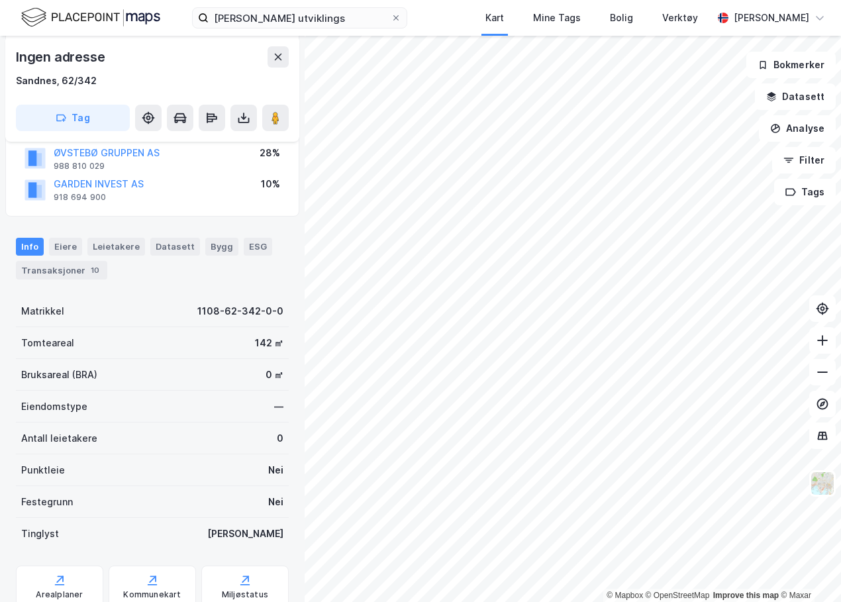 The image size is (841, 602). I want to click on div: 10, so click(95, 270).